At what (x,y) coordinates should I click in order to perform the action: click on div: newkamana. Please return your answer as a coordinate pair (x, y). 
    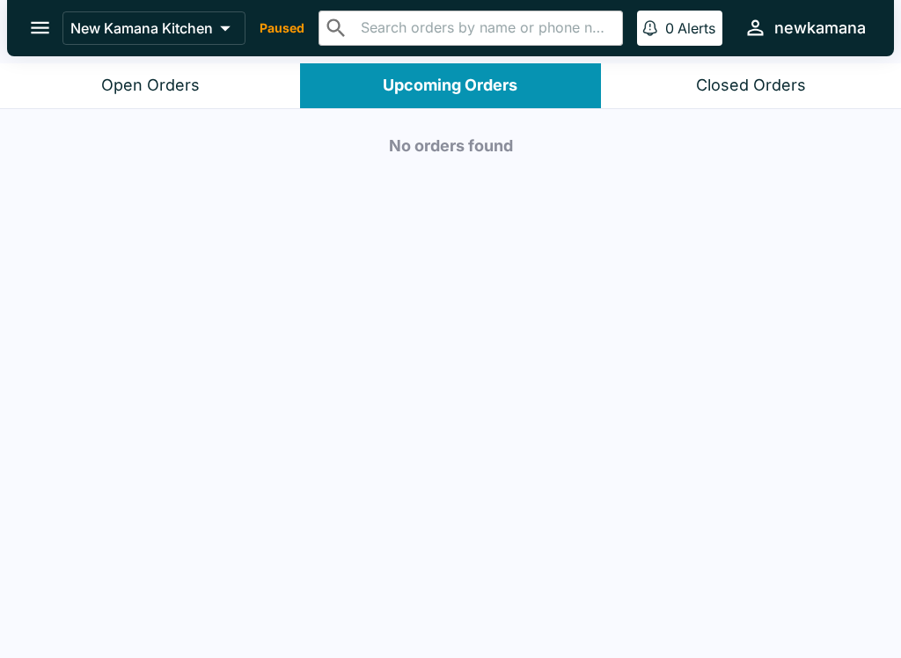
    Looking at the image, I should click on (820, 28).